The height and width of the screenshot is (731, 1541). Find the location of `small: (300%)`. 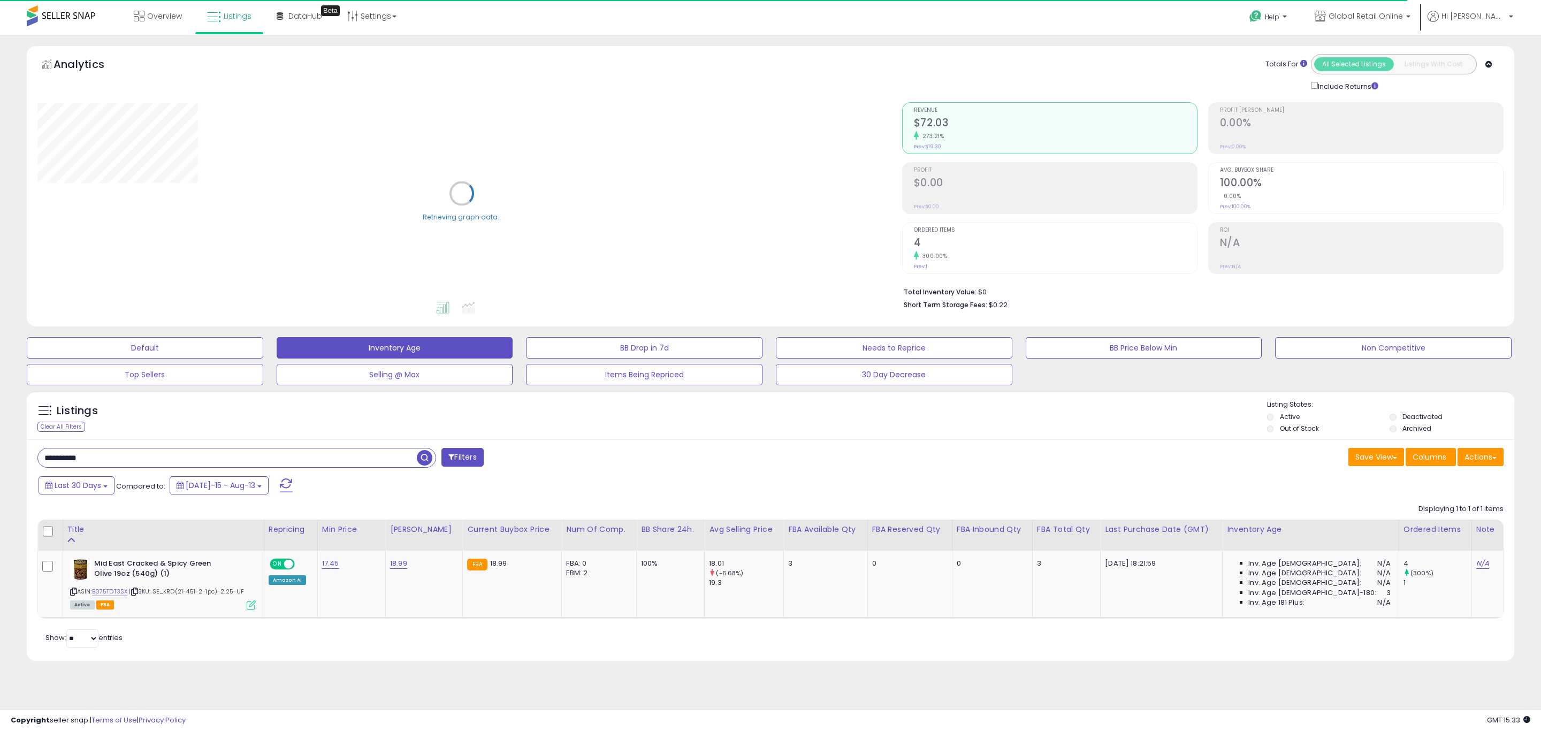

small: (300%) is located at coordinates (1422, 573).